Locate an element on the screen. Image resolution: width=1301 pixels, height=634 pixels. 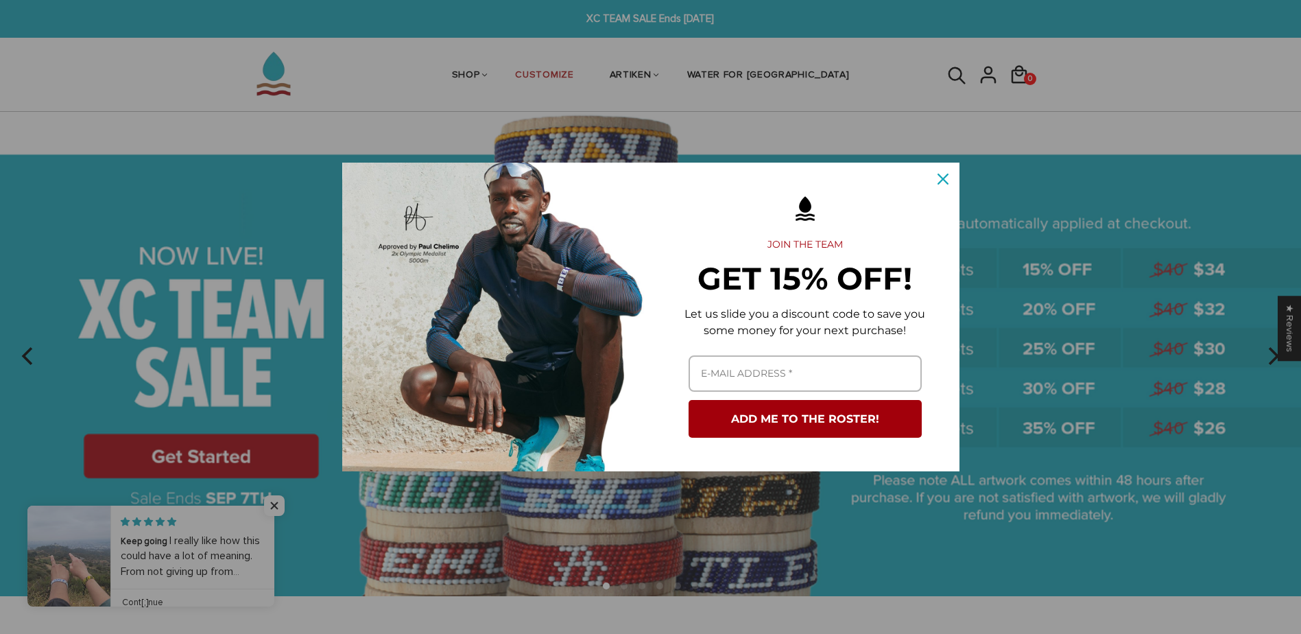
strong: GET 15% OFF! is located at coordinates (805, 278).